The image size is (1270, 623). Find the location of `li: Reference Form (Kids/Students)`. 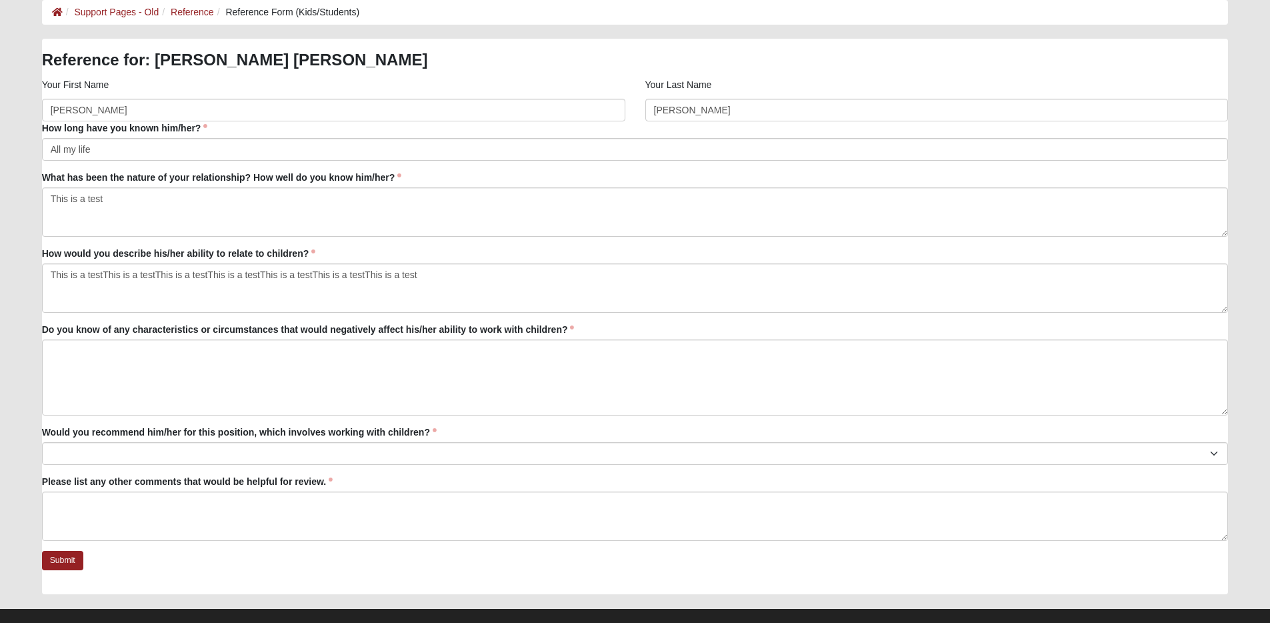

li: Reference Form (Kids/Students) is located at coordinates (287, 12).